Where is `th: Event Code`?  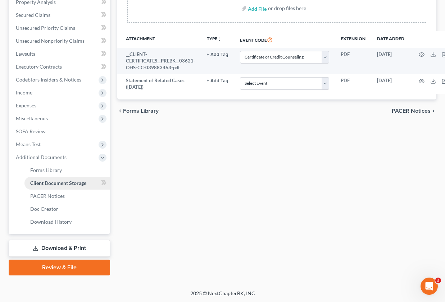
th: Event Code is located at coordinates (284, 40).